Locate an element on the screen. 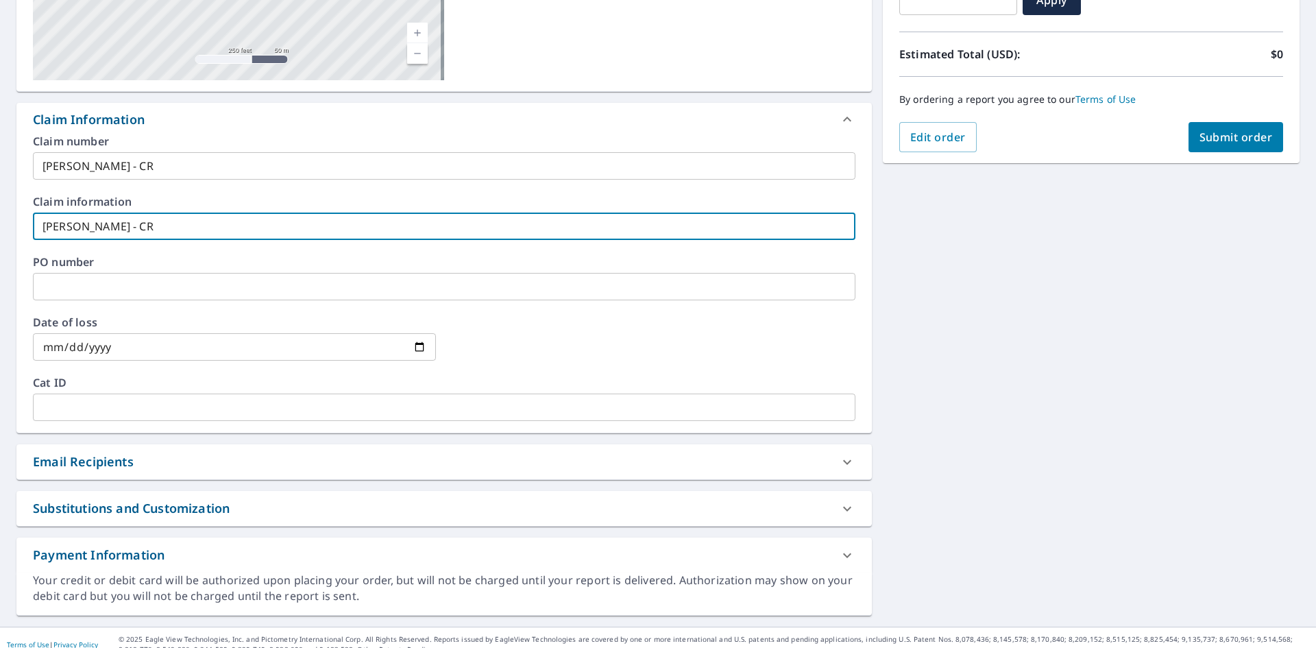 This screenshot has width=1316, height=648. label: Claim number is located at coordinates (444, 141).